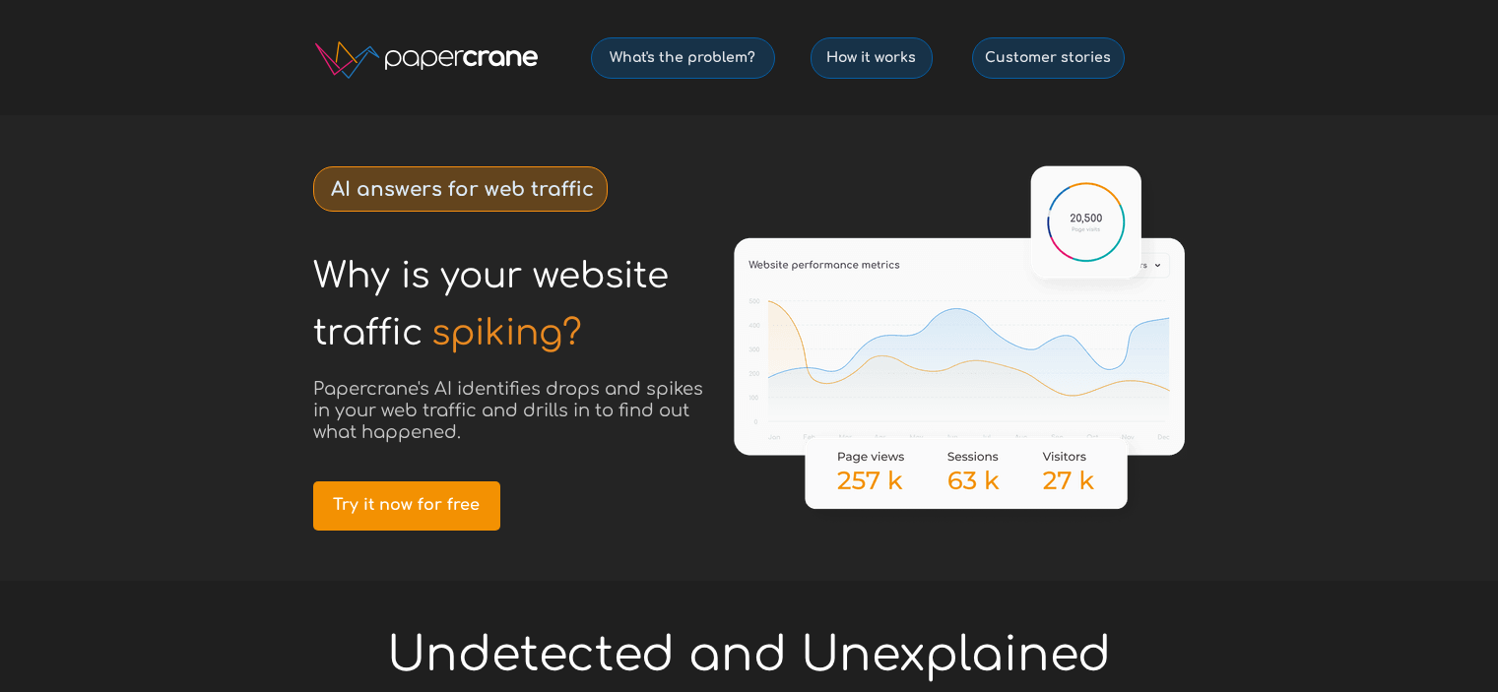 This screenshot has width=1498, height=692. Describe the element at coordinates (367, 333) in the screenshot. I see `span: traffic` at that location.